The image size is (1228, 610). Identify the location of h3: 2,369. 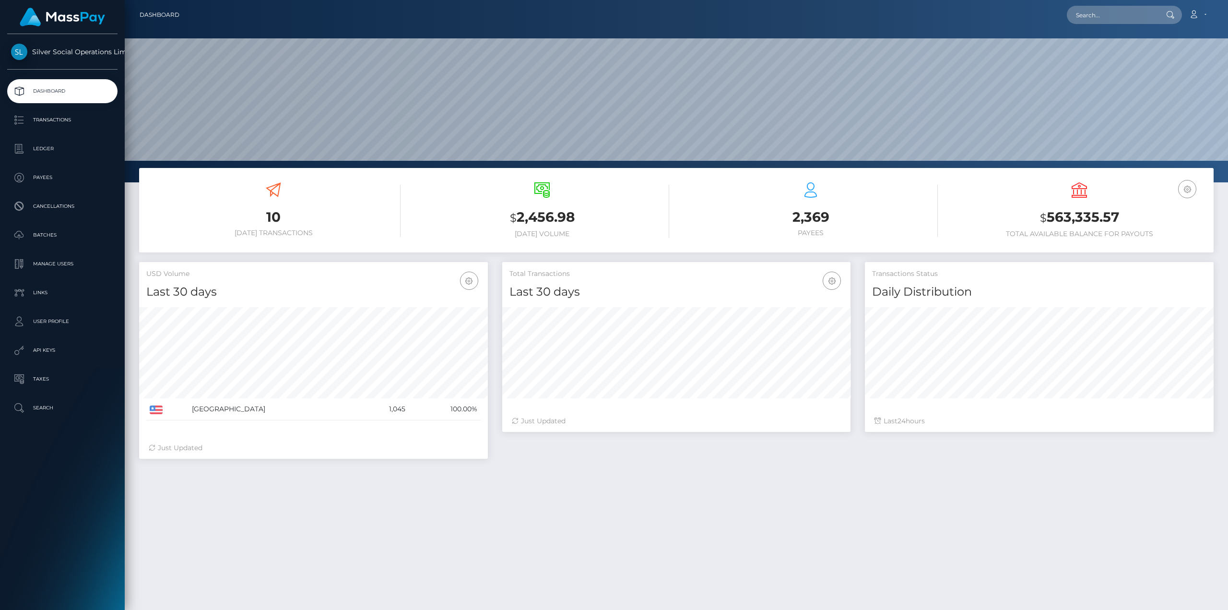
(811, 217).